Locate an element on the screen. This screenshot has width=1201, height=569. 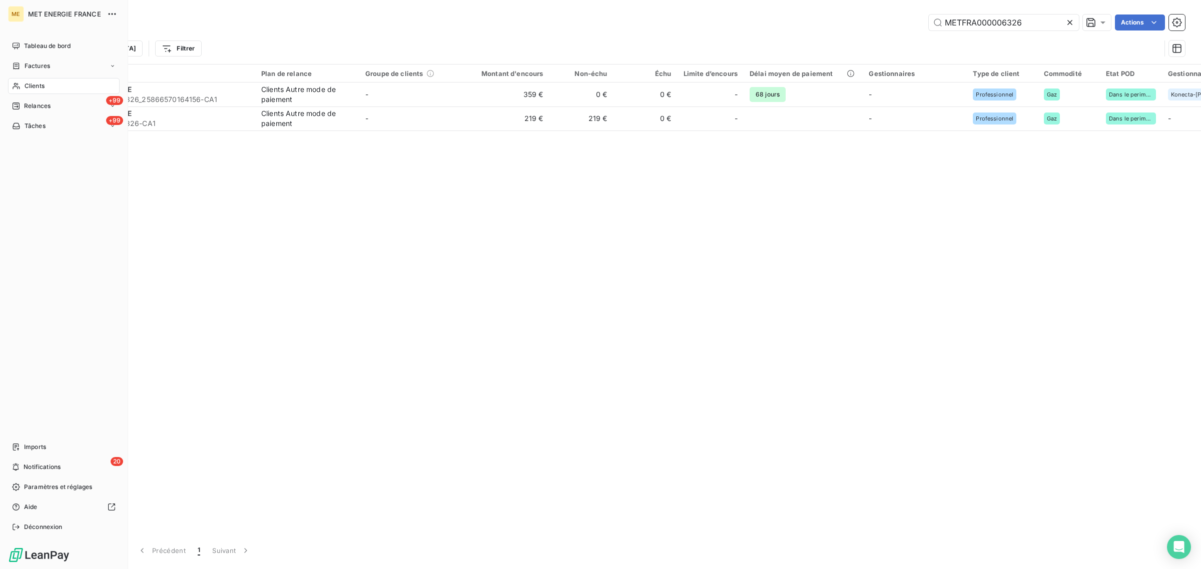
span: METFRA000006326-CA1 is located at coordinates (159, 124).